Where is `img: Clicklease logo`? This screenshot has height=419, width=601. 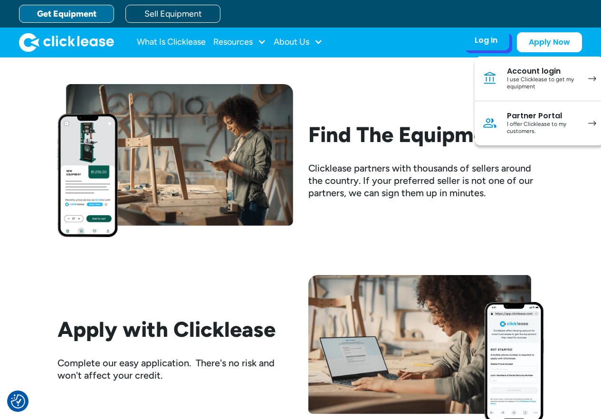
img: Clicklease logo is located at coordinates (67, 42).